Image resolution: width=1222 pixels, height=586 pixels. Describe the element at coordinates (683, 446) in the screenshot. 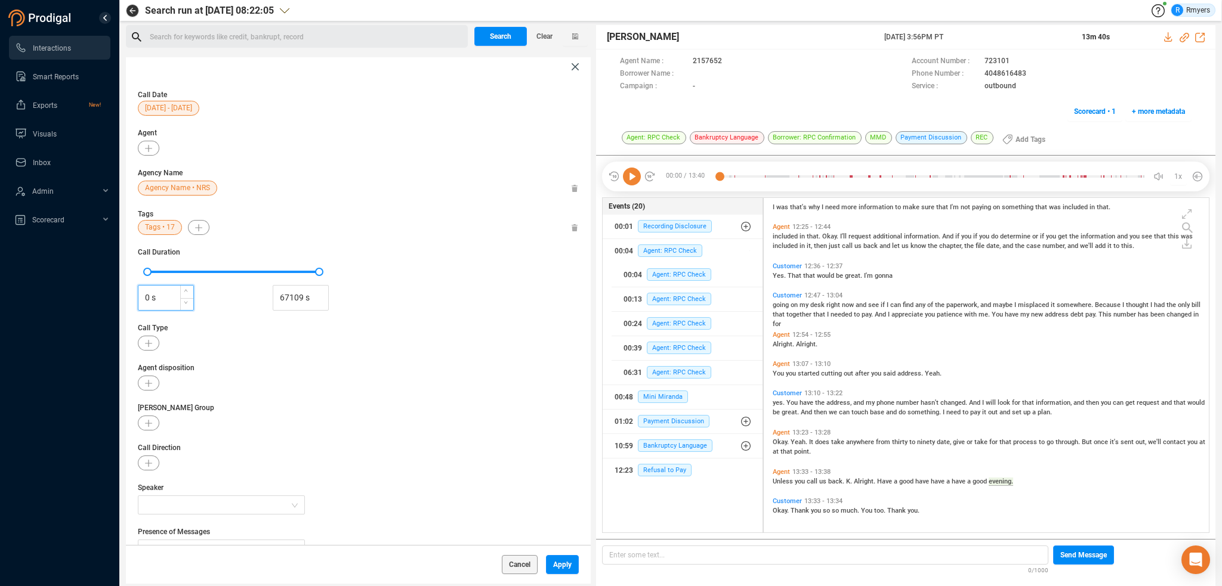

I see `button: 10:59Bankruptcy Language` at that location.